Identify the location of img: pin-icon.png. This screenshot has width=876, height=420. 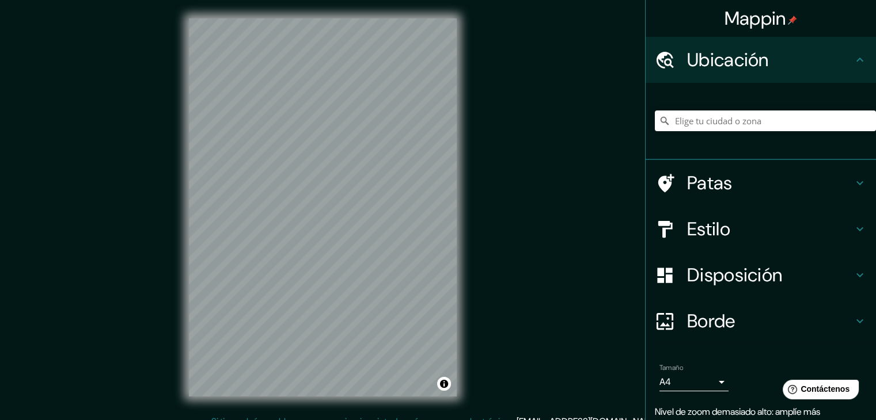
(792, 20).